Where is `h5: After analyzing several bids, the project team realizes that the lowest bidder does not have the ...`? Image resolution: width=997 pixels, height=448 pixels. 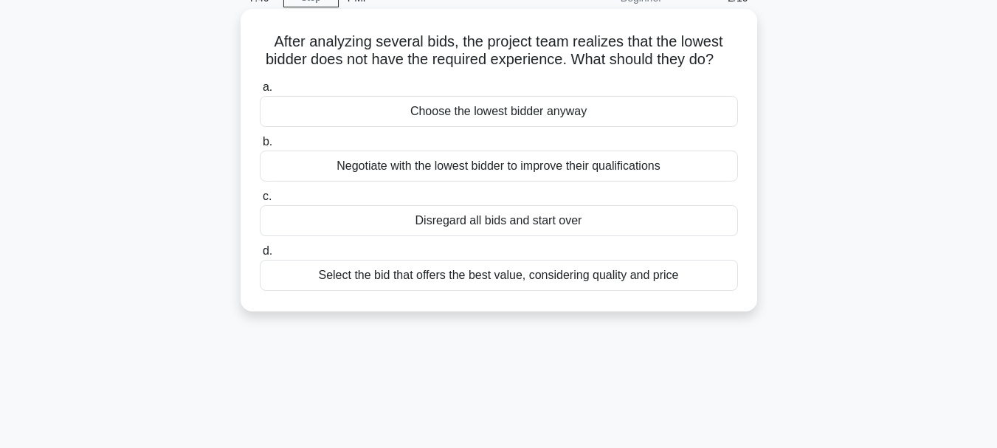 h5: After analyzing several bids, the project team realizes that the lowest bidder does not have the ... is located at coordinates (499, 51).